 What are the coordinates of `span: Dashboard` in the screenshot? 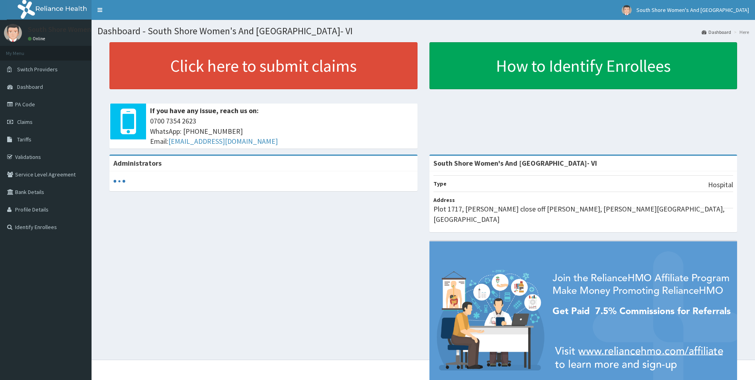 It's located at (30, 87).